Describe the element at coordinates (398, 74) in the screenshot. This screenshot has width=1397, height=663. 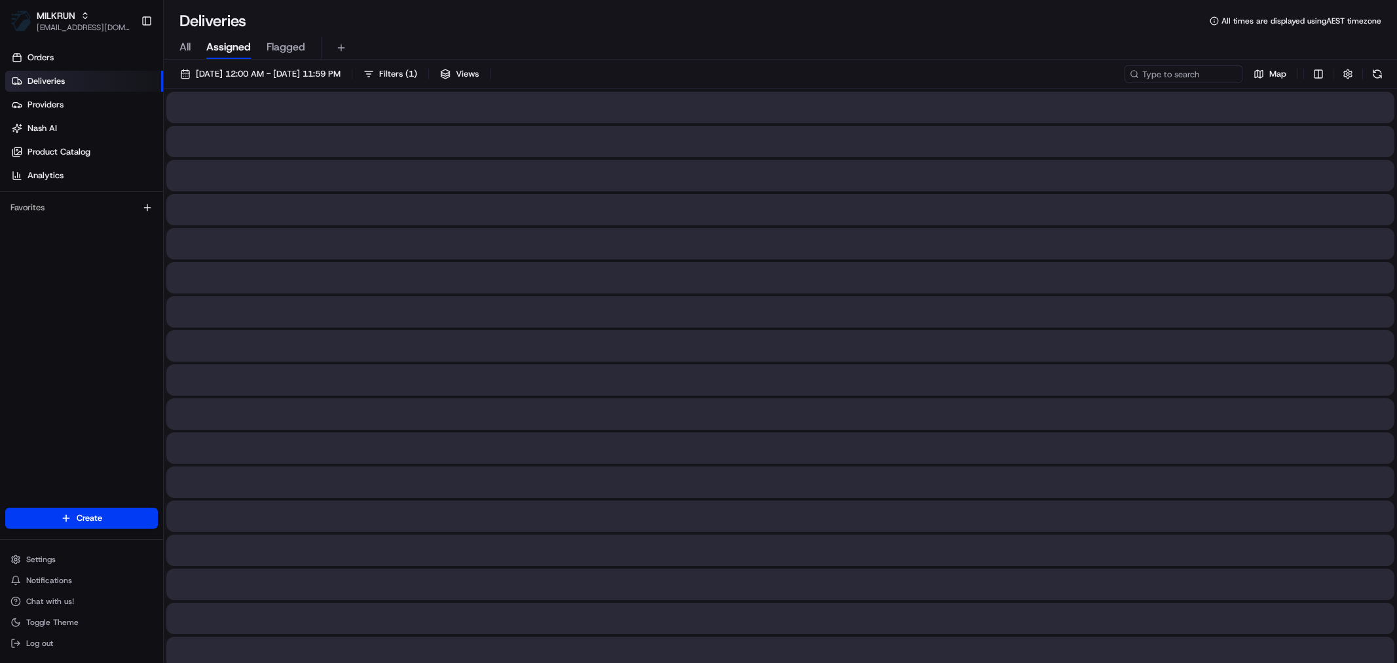
I see `span: Filters` at that location.